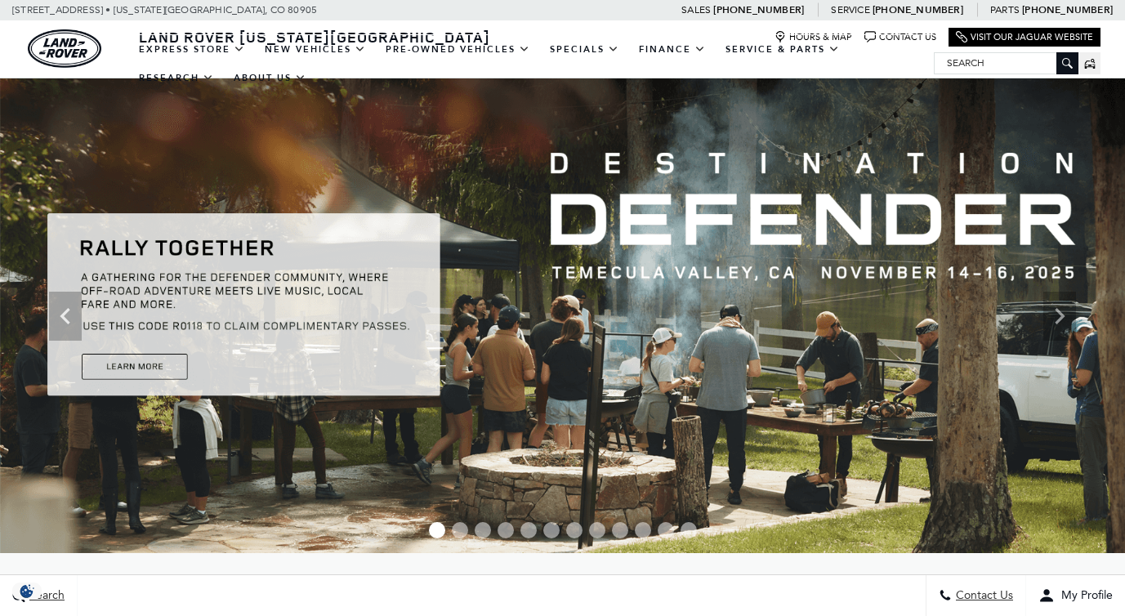 The height and width of the screenshot is (616, 1125). I want to click on a: About Us, so click(270, 78).